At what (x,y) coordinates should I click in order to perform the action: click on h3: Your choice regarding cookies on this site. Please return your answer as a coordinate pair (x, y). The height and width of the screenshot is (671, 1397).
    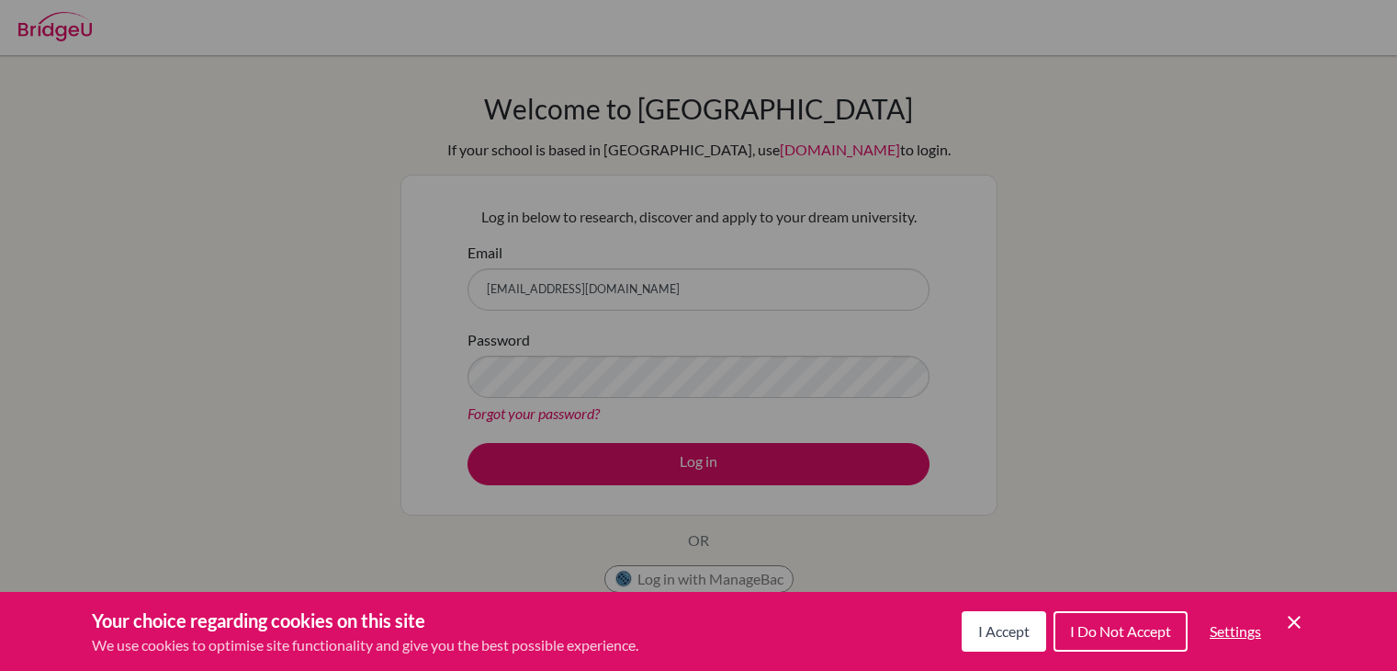
    Looking at the image, I should click on (365, 620).